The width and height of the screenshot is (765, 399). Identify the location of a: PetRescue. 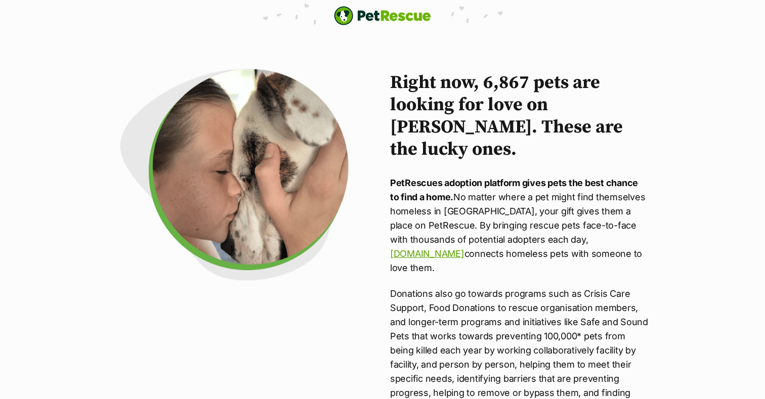
(383, 16).